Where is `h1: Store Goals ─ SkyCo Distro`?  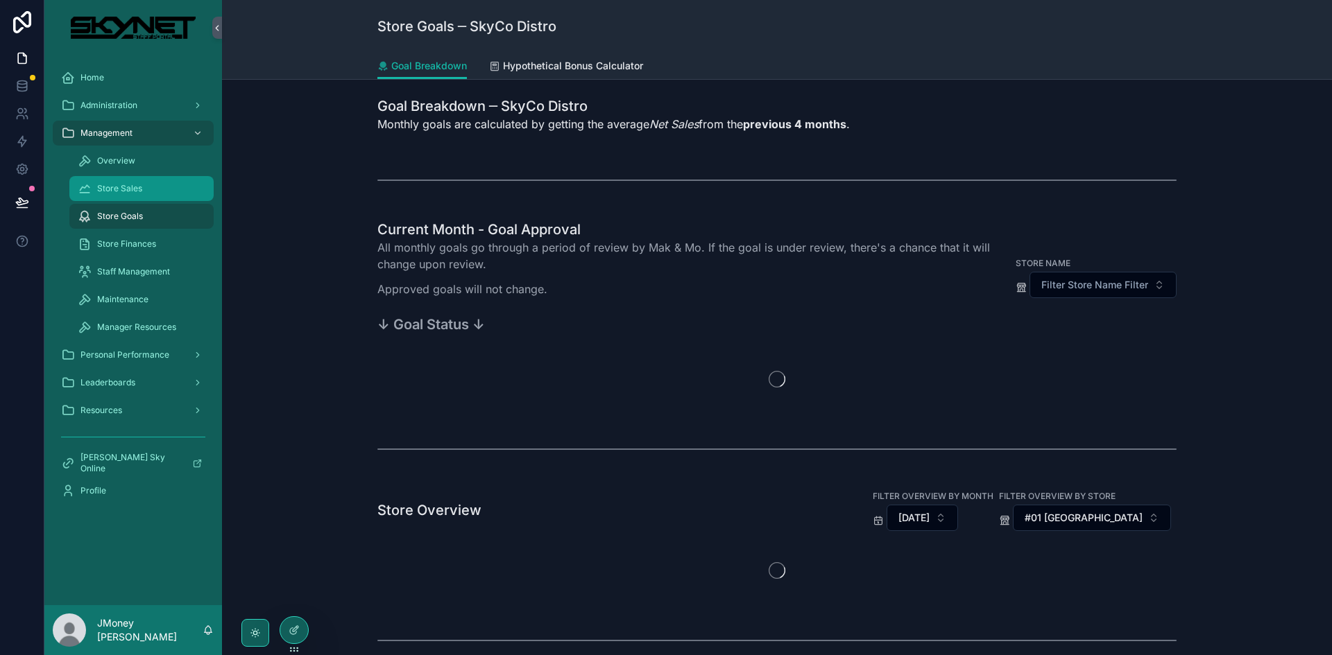
h1: Store Goals ─ SkyCo Distro is located at coordinates (467, 26).